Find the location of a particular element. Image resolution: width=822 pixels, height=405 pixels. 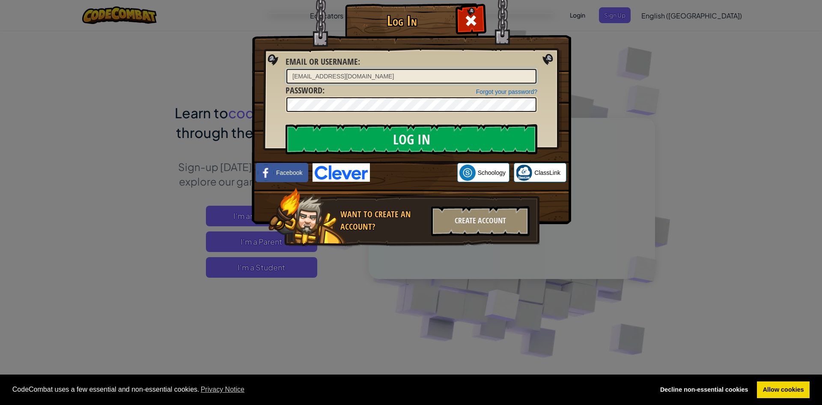

img: schoology.png is located at coordinates (467, 173).